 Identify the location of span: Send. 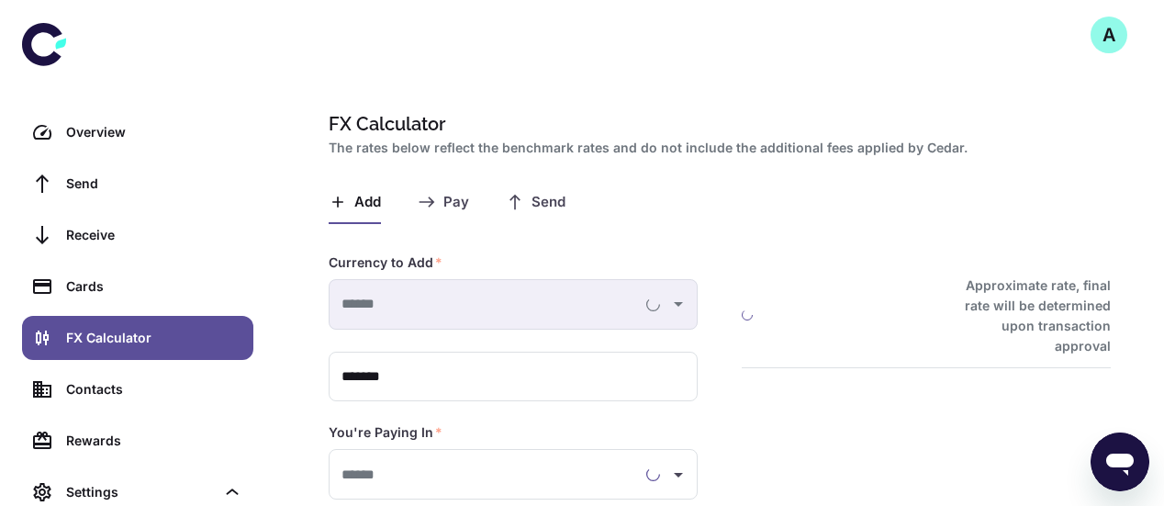
(548, 202).